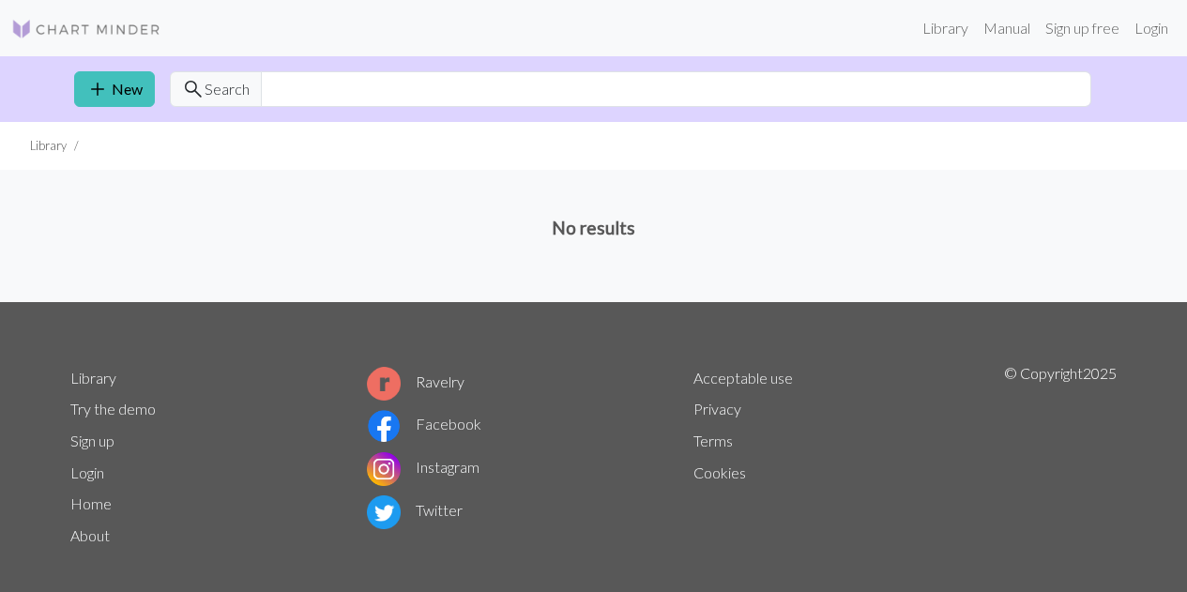 The height and width of the screenshot is (592, 1187). Describe the element at coordinates (227, 89) in the screenshot. I see `span: Search` at that location.